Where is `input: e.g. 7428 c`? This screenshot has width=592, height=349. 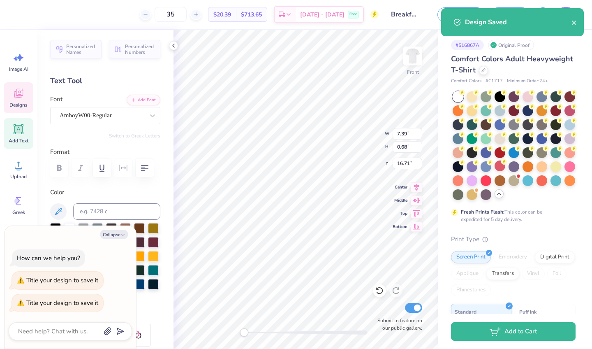 input: e.g. 7428 c is located at coordinates (117, 211).